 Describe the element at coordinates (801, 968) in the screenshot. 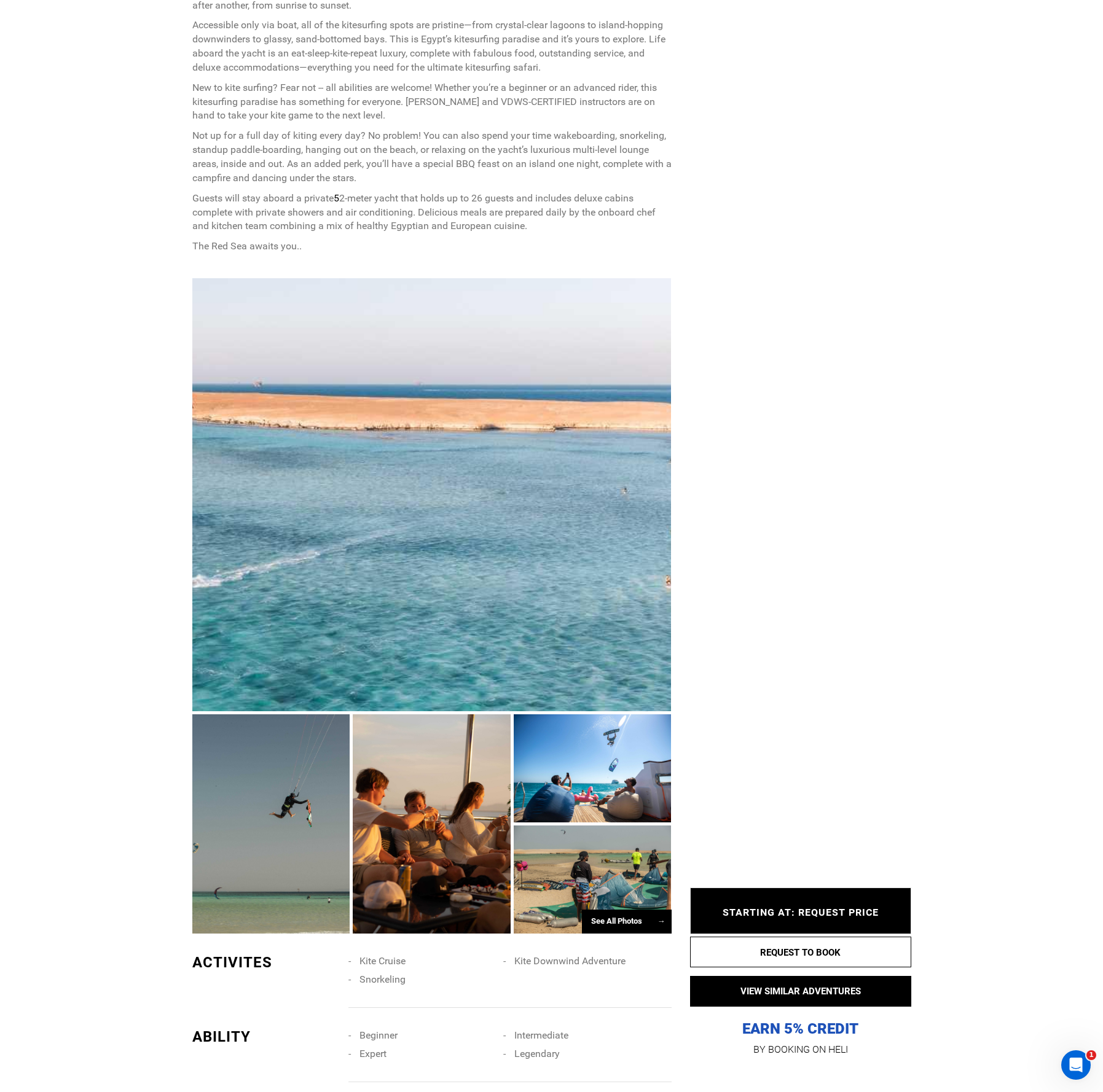

I see `p: EARN 5% CREDIT` at that location.